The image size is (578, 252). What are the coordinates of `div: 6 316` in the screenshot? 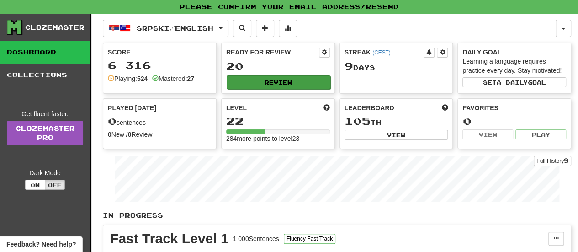 It's located at (159, 65).